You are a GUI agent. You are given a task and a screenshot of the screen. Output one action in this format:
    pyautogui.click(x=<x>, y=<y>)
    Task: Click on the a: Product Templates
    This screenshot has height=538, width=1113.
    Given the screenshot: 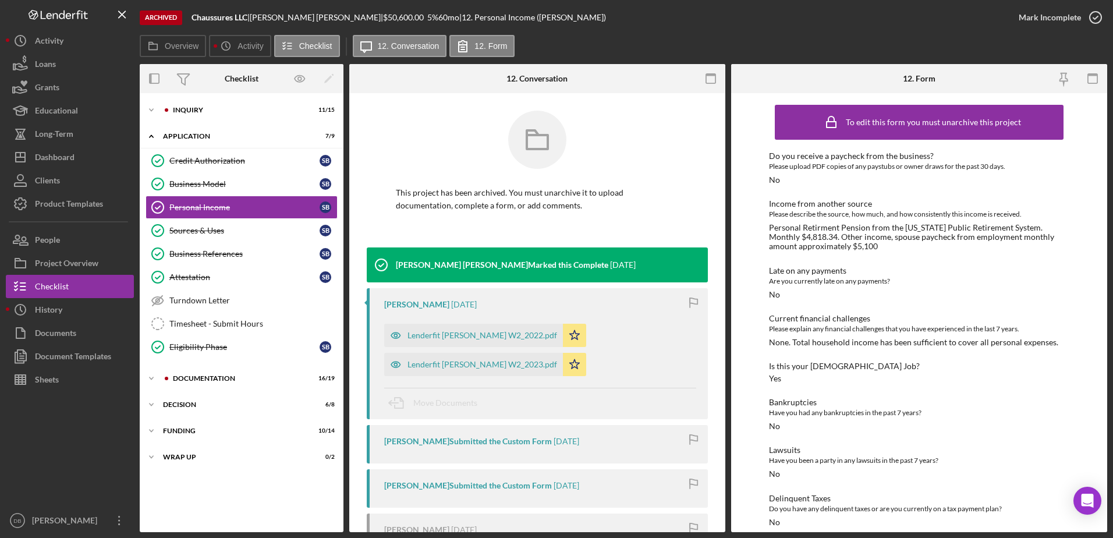 What is the action you would take?
    pyautogui.click(x=70, y=204)
    